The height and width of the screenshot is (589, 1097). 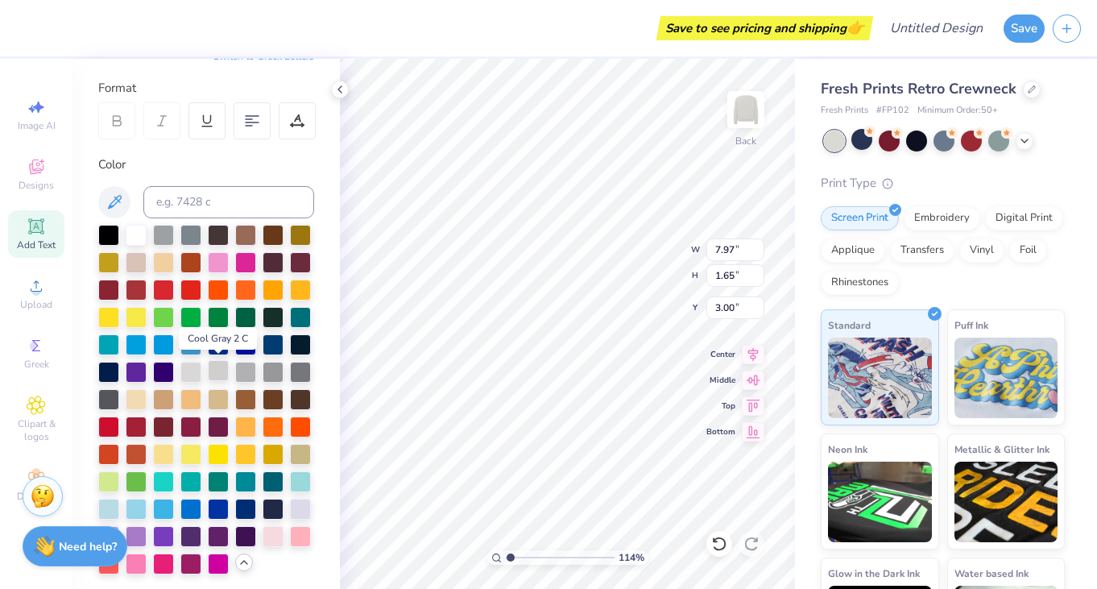 What do you see at coordinates (721, 380) in the screenshot?
I see `span: Middle` at bounding box center [721, 380].